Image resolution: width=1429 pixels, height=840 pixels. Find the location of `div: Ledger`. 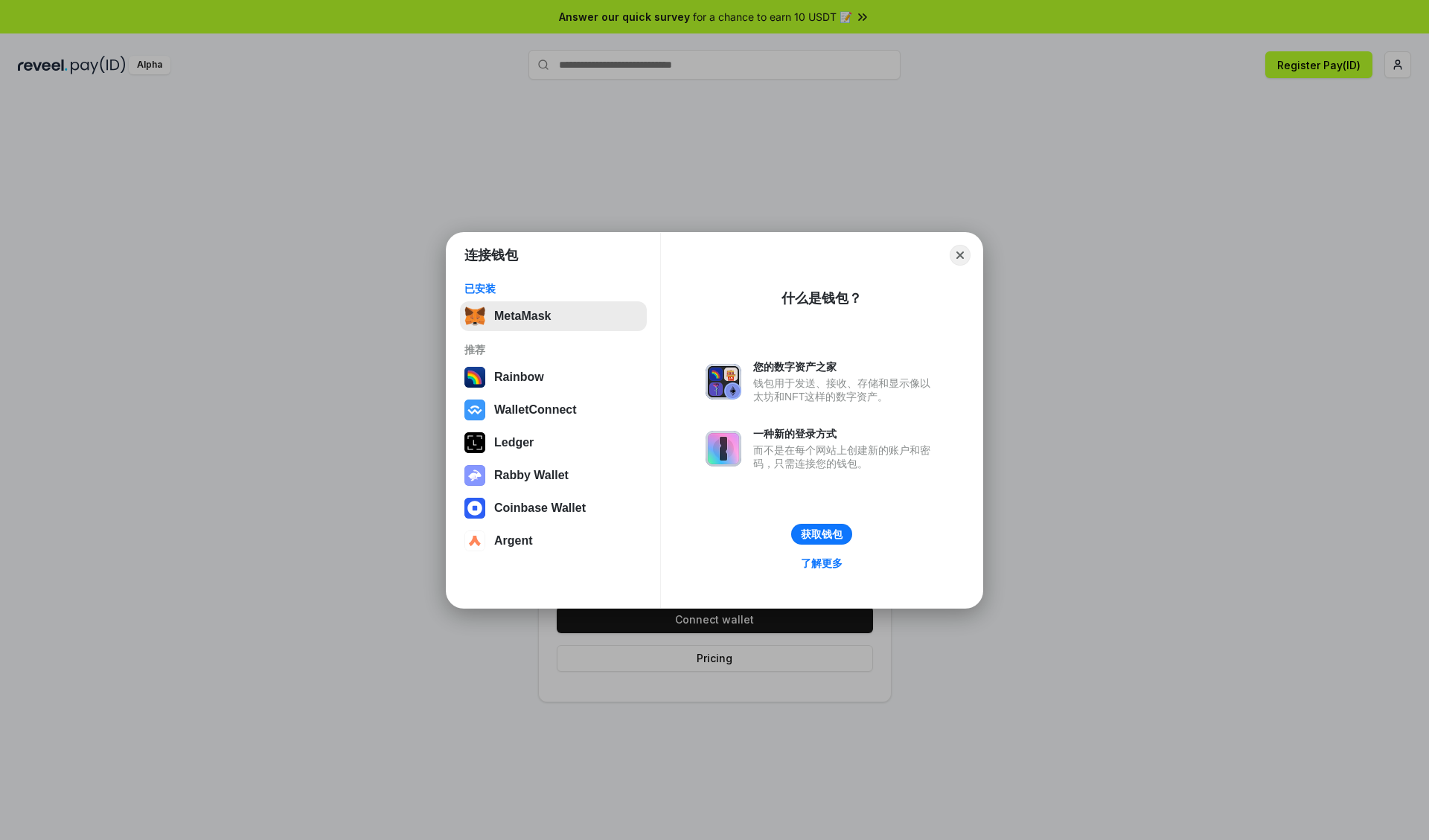

div: Ledger is located at coordinates (514, 442).